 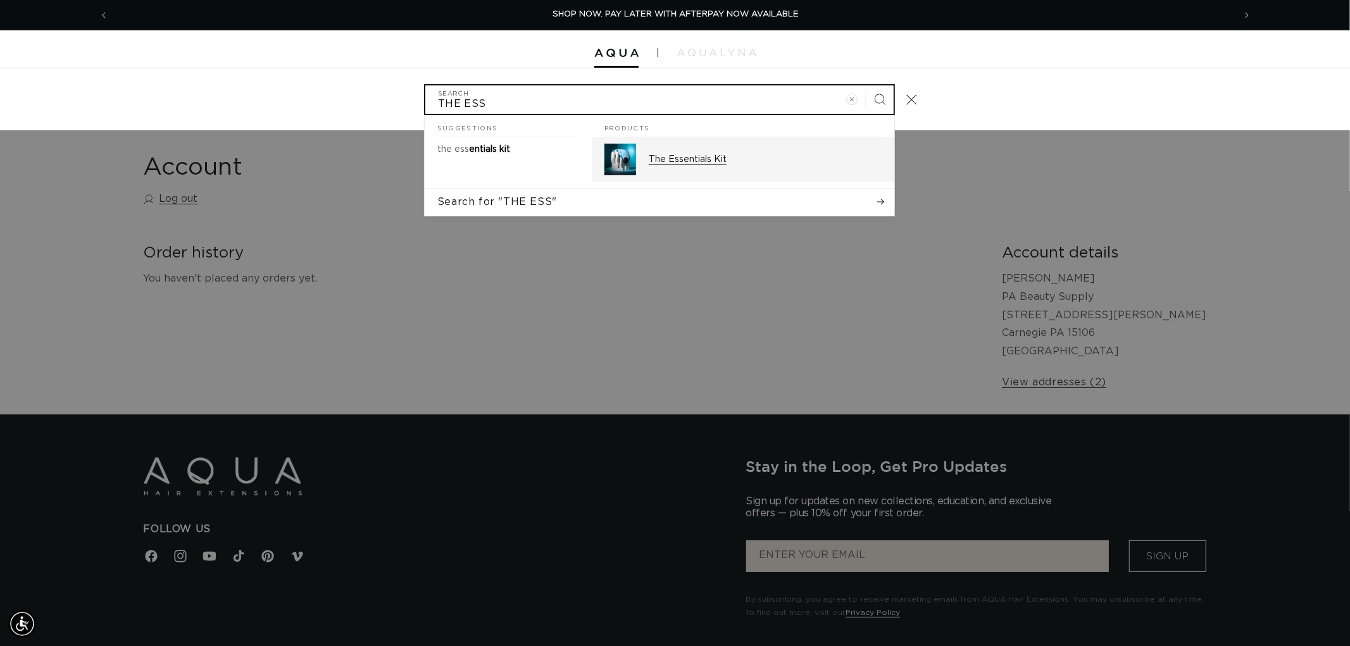 What do you see at coordinates (743, 127) in the screenshot?
I see `h2: Products` at bounding box center [743, 127].